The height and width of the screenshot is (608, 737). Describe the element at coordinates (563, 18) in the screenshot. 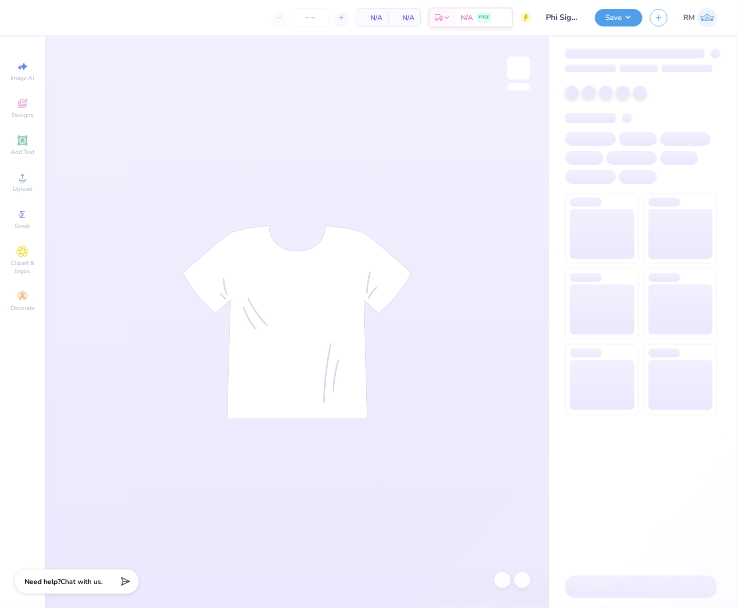

I see `input: Untitled Design` at that location.